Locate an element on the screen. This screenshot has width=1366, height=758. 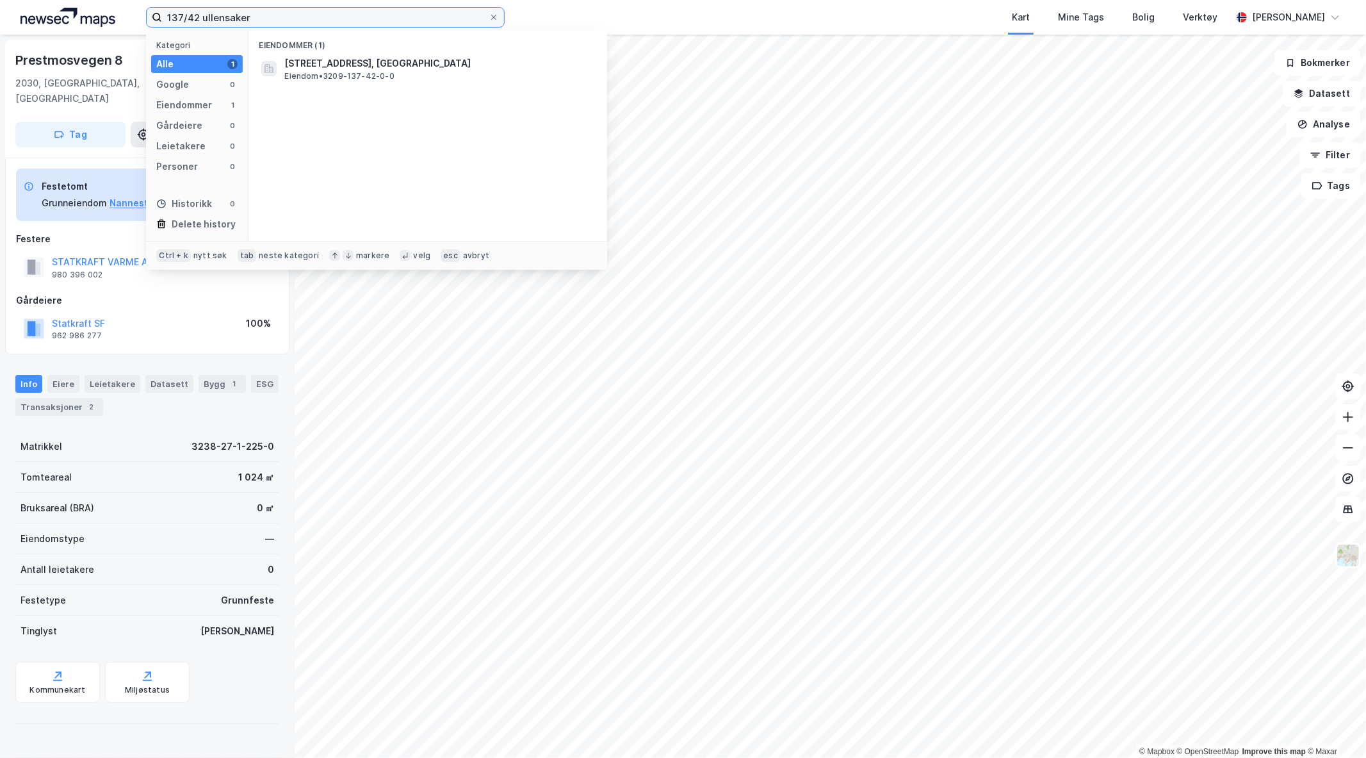
div: Transaksjoner is located at coordinates (59, 407).